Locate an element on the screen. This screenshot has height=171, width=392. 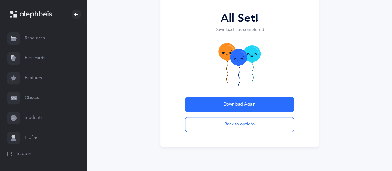
span: Support is located at coordinates (25, 154).